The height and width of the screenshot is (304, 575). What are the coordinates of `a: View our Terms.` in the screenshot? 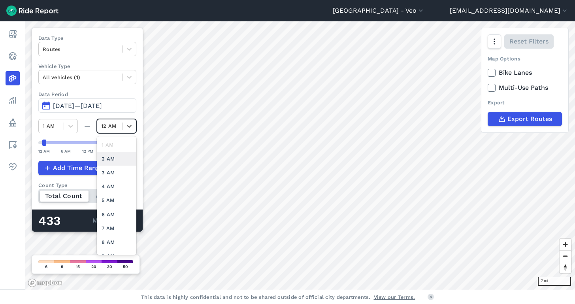 It's located at (394, 297).